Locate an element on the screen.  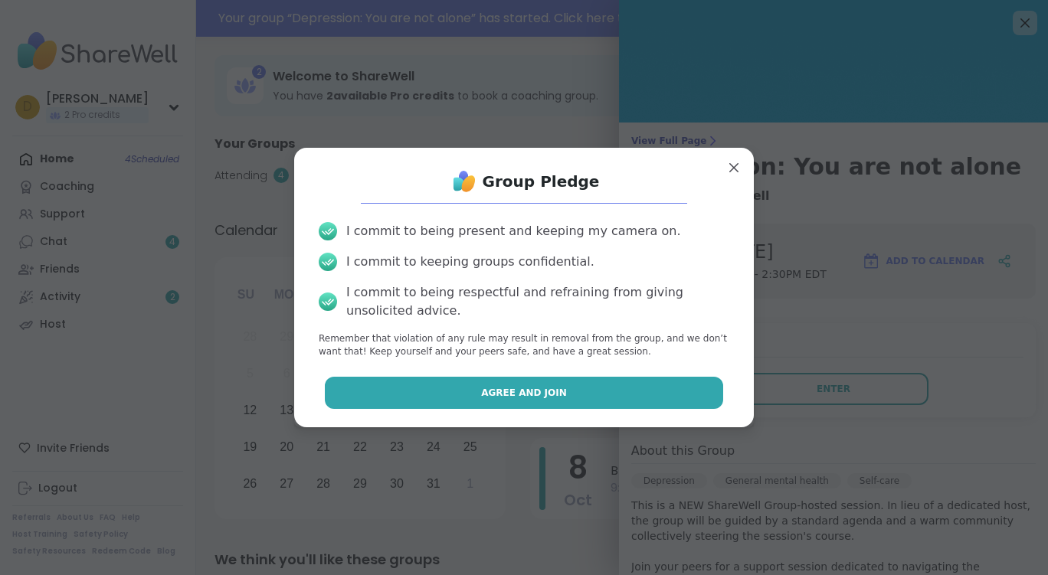
div: I commit to keeping groups confidential. is located at coordinates (470, 262).